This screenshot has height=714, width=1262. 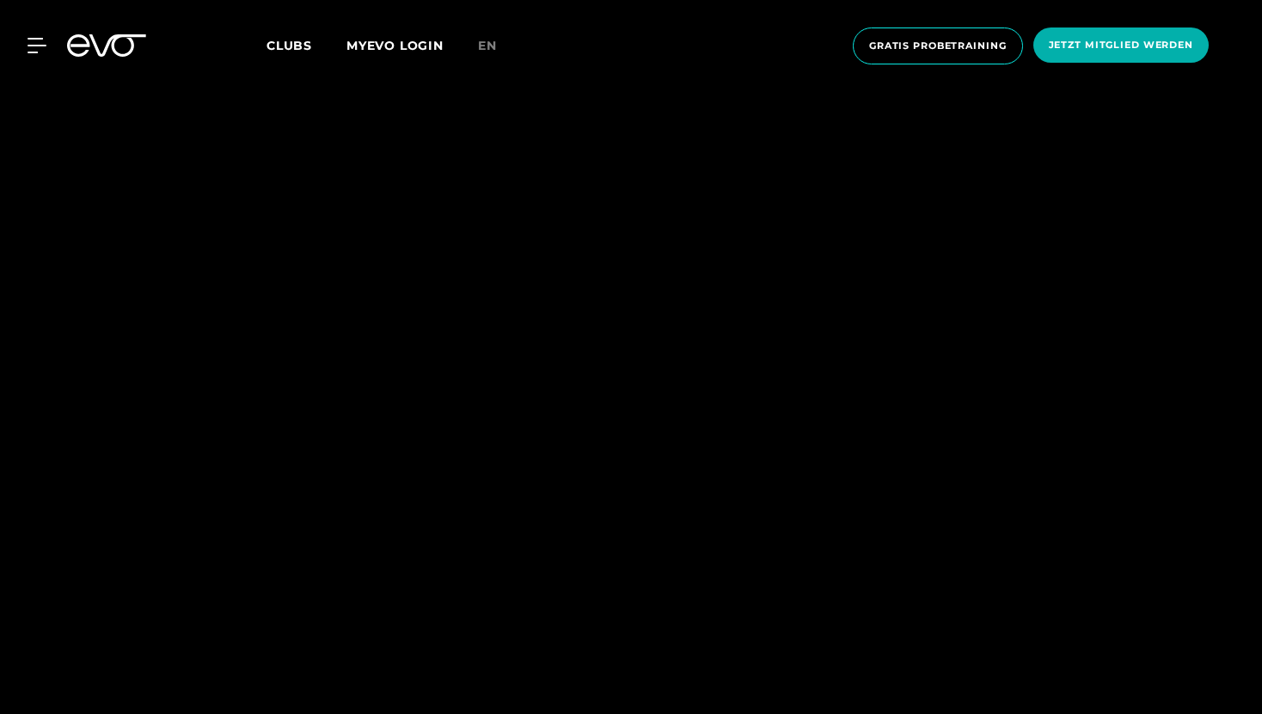 What do you see at coordinates (395, 46) in the screenshot?
I see `a: MYEVO LOGIN` at bounding box center [395, 46].